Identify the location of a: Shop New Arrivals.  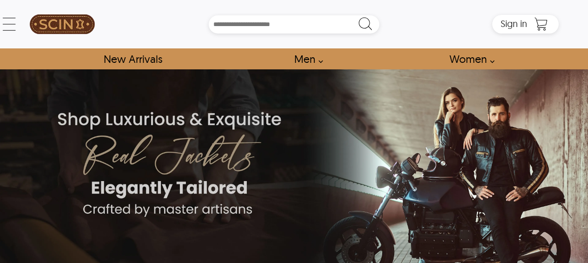
(132, 59).